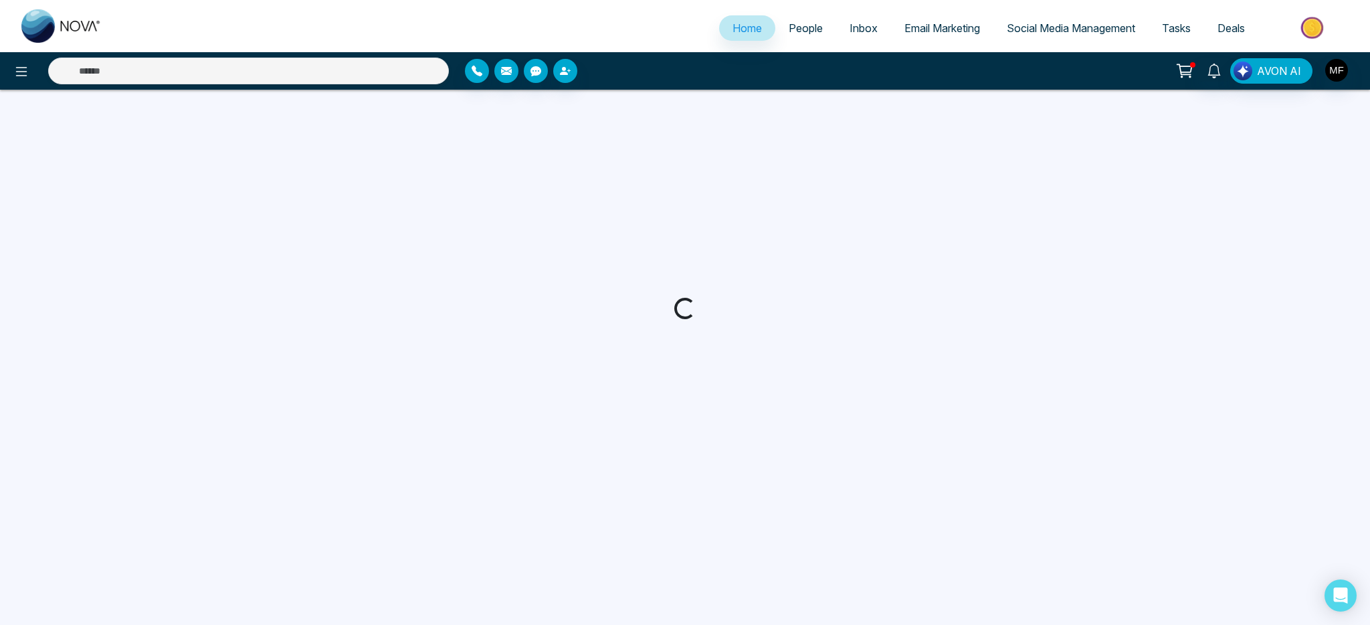 This screenshot has width=1370, height=625. What do you see at coordinates (747, 28) in the screenshot?
I see `a: Home` at bounding box center [747, 28].